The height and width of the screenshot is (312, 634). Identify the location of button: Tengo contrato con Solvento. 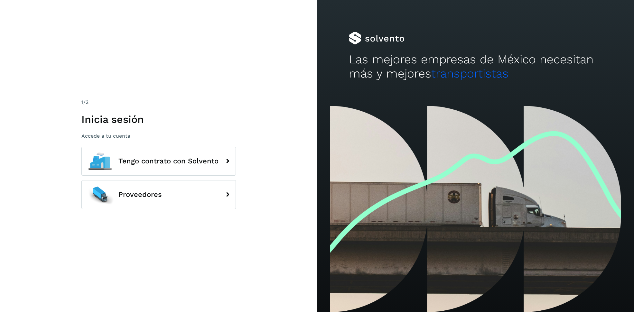
(159, 161).